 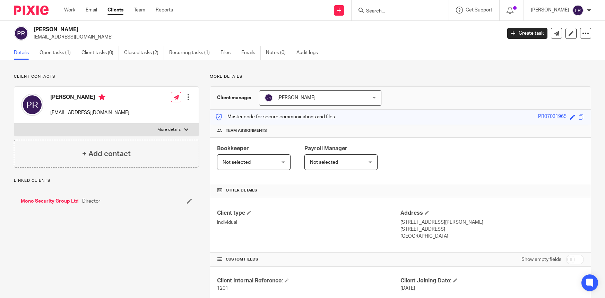 I want to click on a: Recurring tasks (1), so click(x=192, y=53).